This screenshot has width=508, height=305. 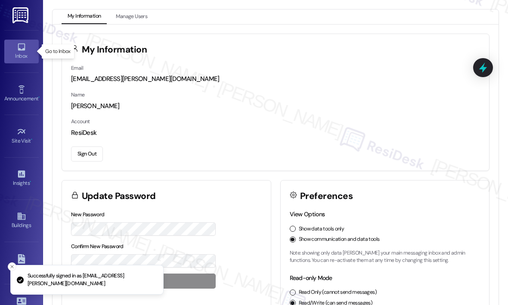 I want to click on button: Manage Users, so click(x=131, y=17).